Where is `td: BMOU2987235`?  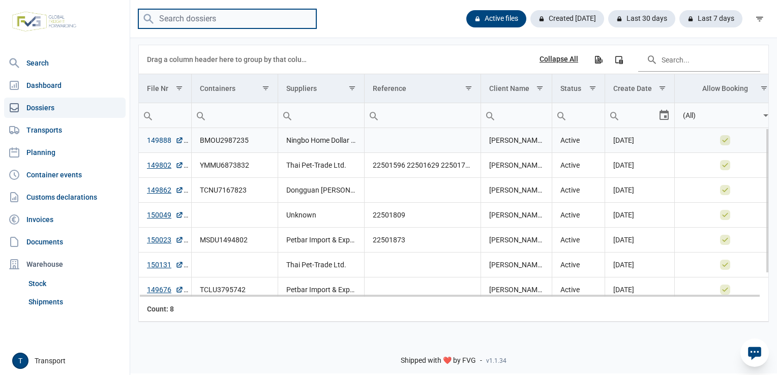 td: BMOU2987235 is located at coordinates (235, 140).